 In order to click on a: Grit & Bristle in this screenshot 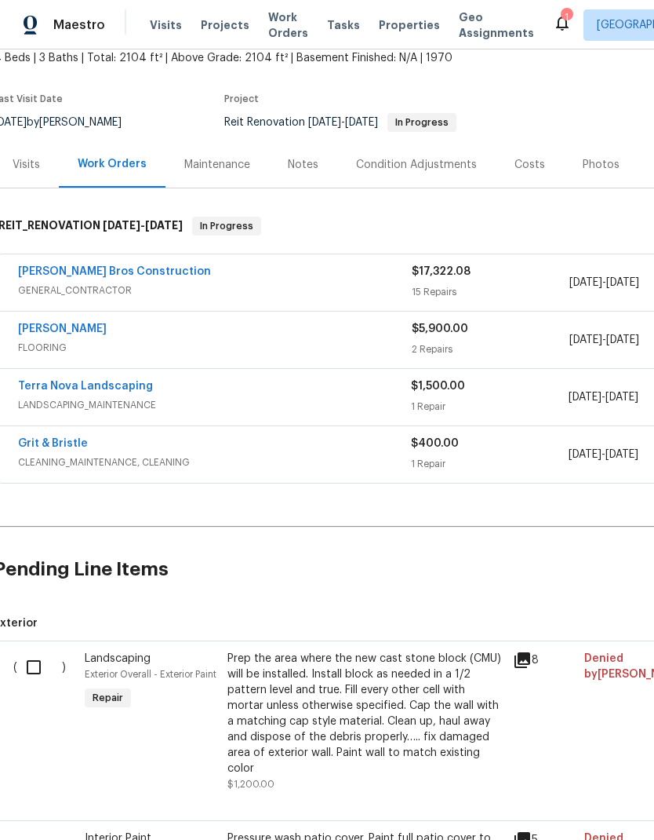, I will do `click(53, 443)`.